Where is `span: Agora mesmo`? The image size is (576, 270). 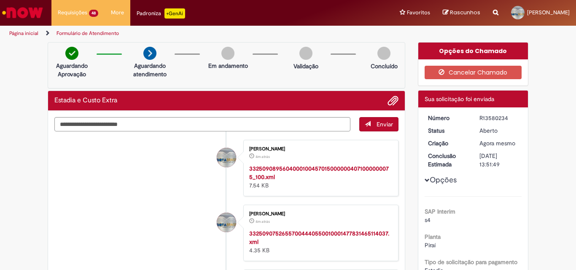 span: Agora mesmo is located at coordinates (497, 143).